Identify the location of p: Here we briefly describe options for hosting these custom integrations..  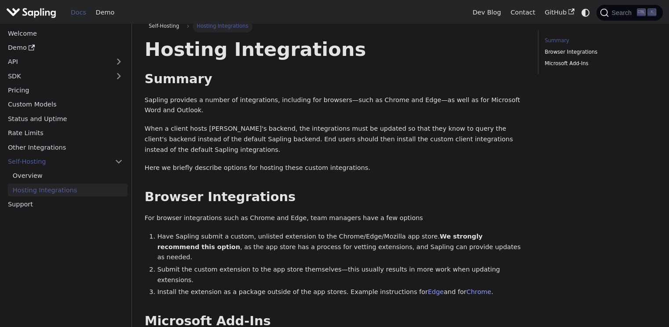
(335, 168).